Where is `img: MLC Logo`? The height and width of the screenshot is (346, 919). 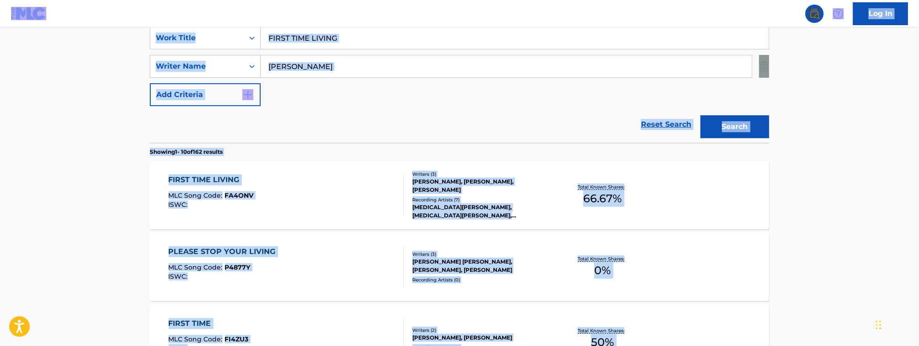 img: MLC Logo is located at coordinates (28, 13).